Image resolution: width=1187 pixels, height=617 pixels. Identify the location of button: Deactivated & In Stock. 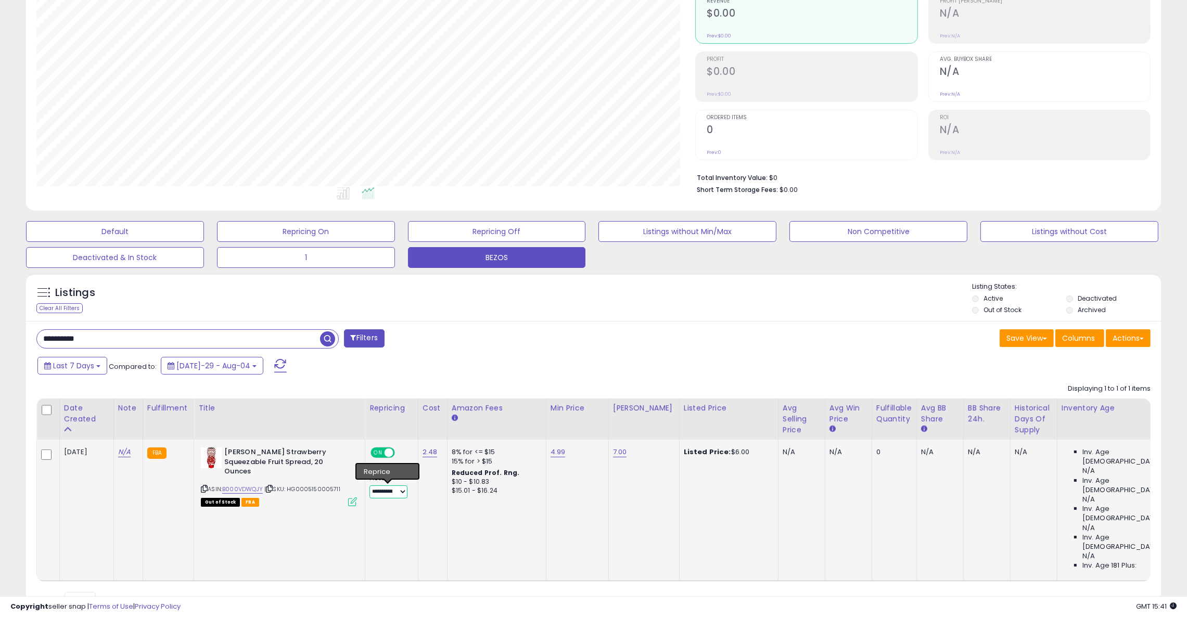
(115, 258).